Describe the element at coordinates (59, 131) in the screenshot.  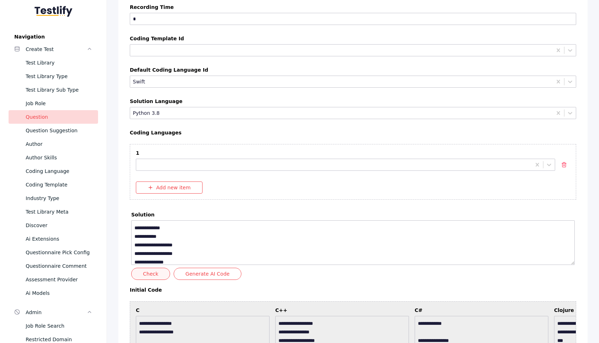
I see `div: Question Suggestion` at that location.